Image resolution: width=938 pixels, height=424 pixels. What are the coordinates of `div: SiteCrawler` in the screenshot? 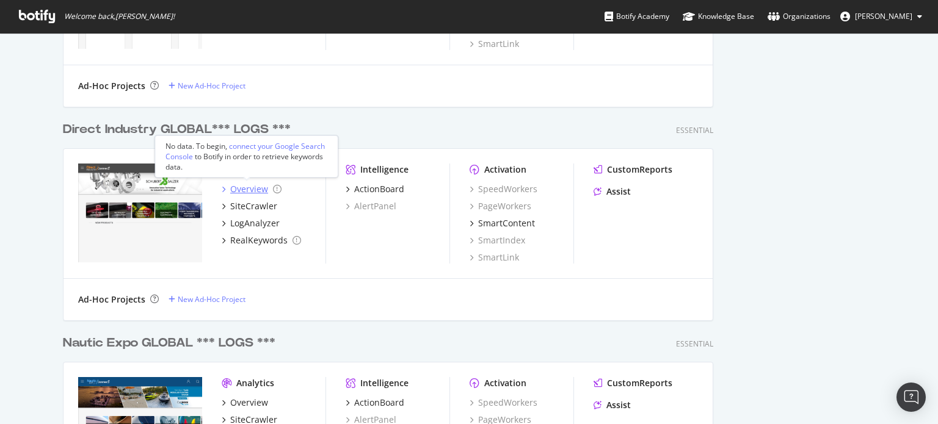 It's located at (253, 206).